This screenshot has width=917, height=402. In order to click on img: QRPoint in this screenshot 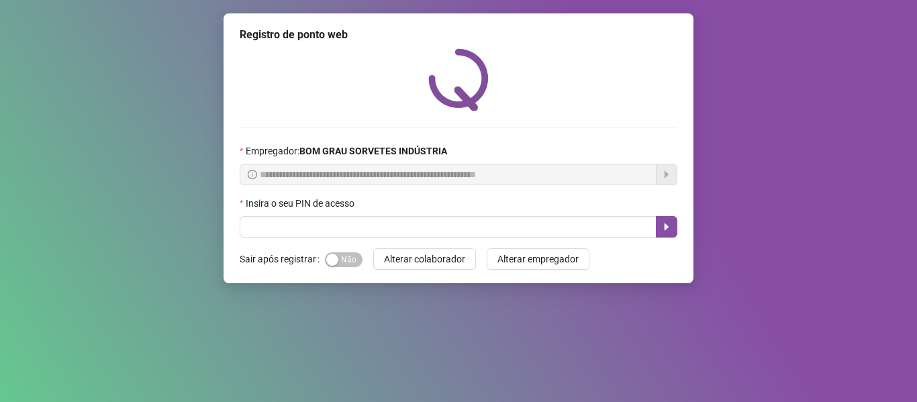, I will do `click(459, 79)`.